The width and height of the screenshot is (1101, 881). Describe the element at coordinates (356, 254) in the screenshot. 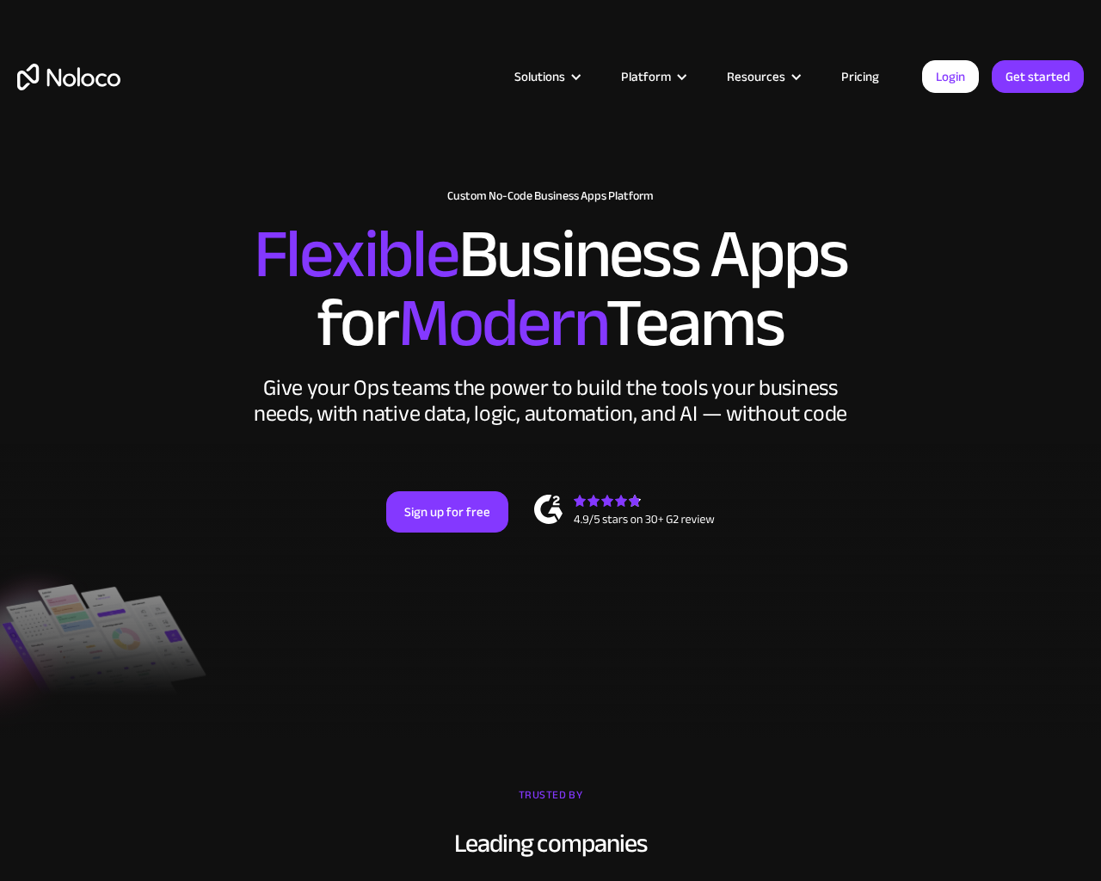

I see `span: Flexible` at that location.